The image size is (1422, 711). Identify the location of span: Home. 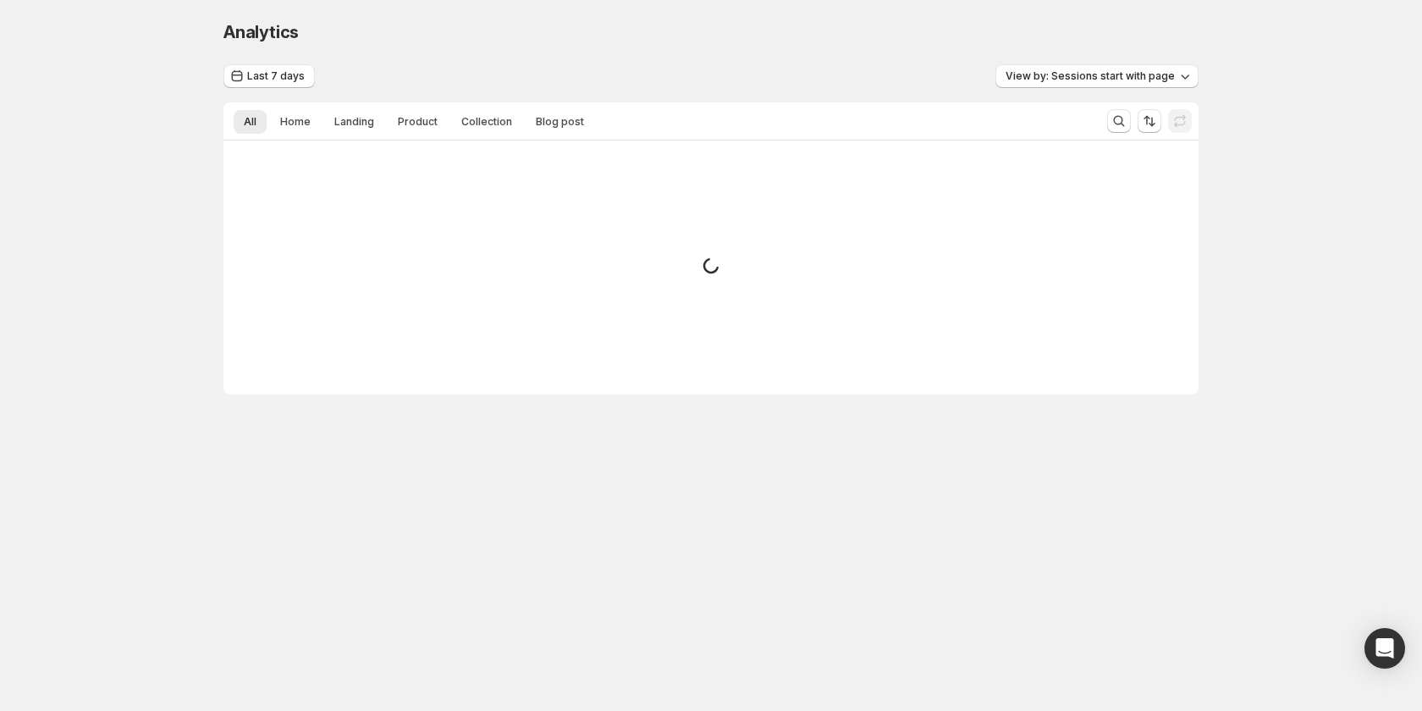
(295, 122).